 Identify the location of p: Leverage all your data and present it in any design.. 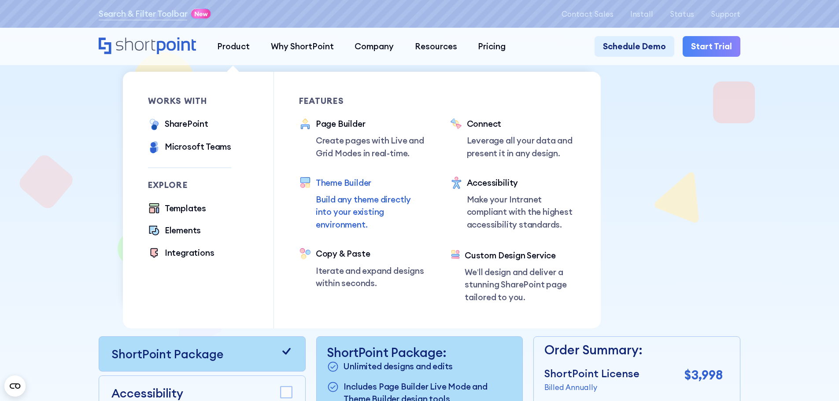
(522, 147).